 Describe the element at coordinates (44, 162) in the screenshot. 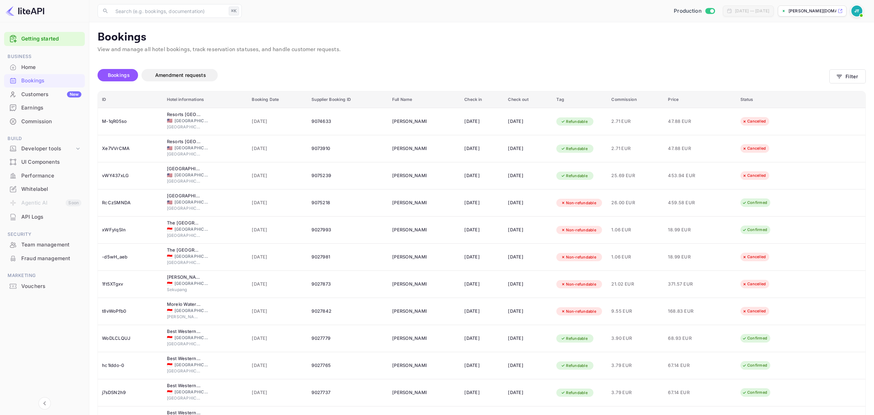

I see `a: UI Components` at that location.